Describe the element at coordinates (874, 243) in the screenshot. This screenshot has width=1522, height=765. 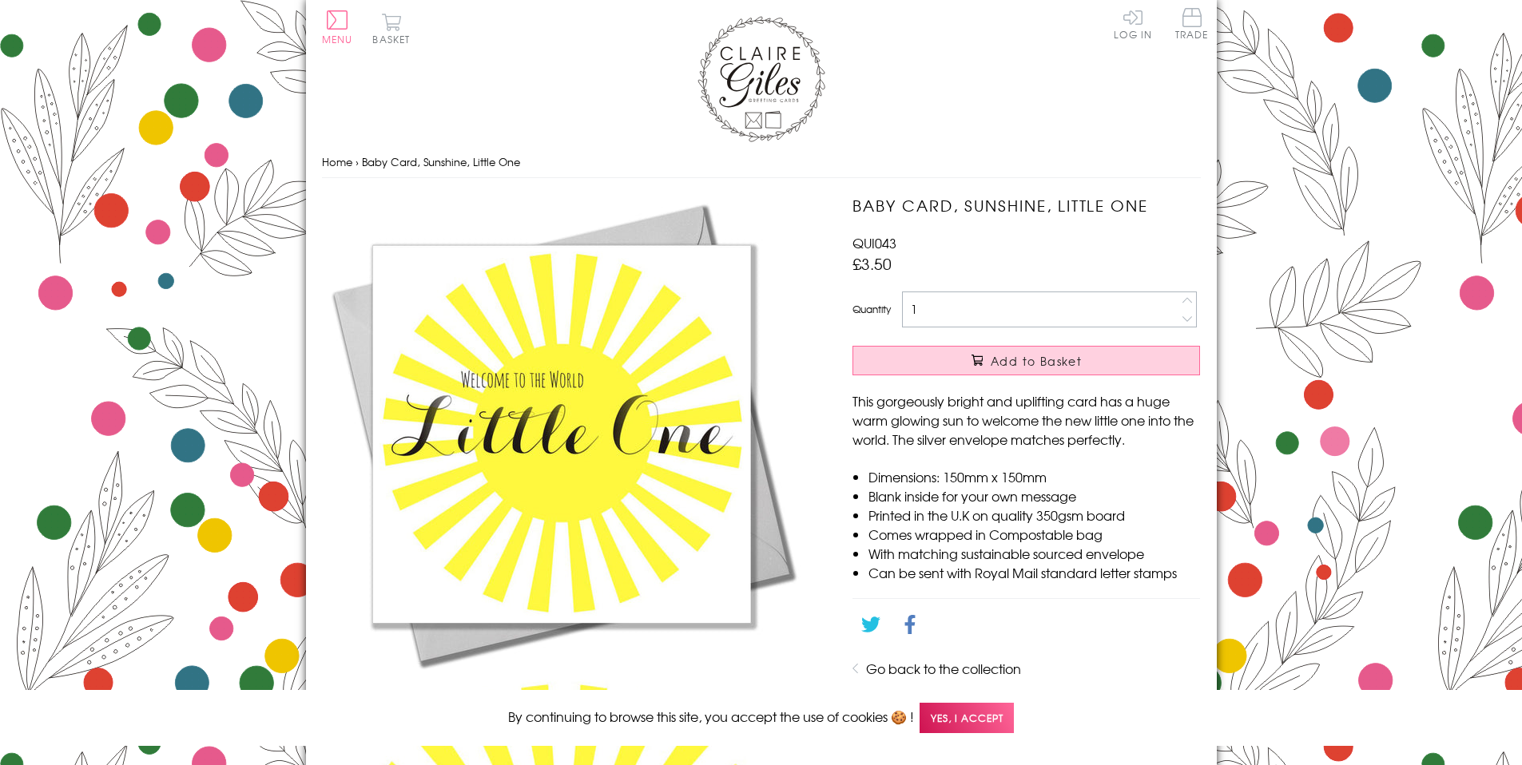
I see `span: QUI043` at that location.